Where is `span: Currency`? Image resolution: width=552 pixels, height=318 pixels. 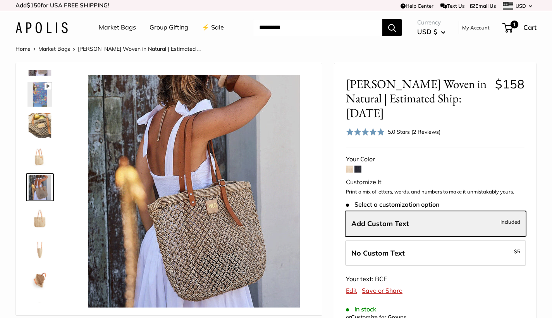 span: Currency is located at coordinates (431, 22).